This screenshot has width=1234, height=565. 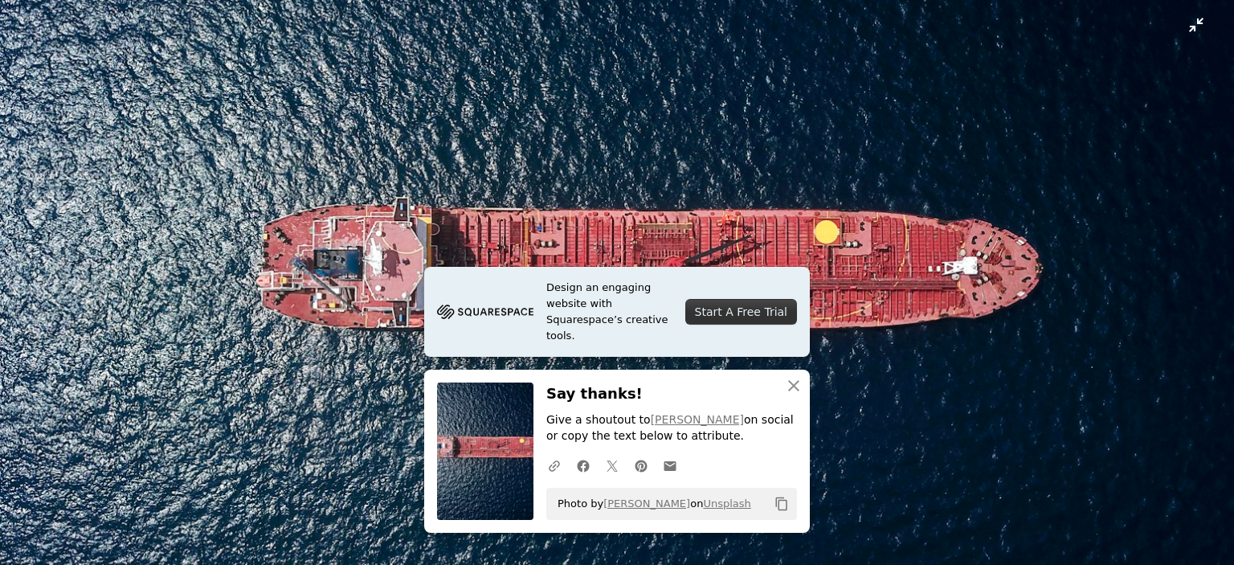 I want to click on span: Photo by on, so click(x=650, y=504).